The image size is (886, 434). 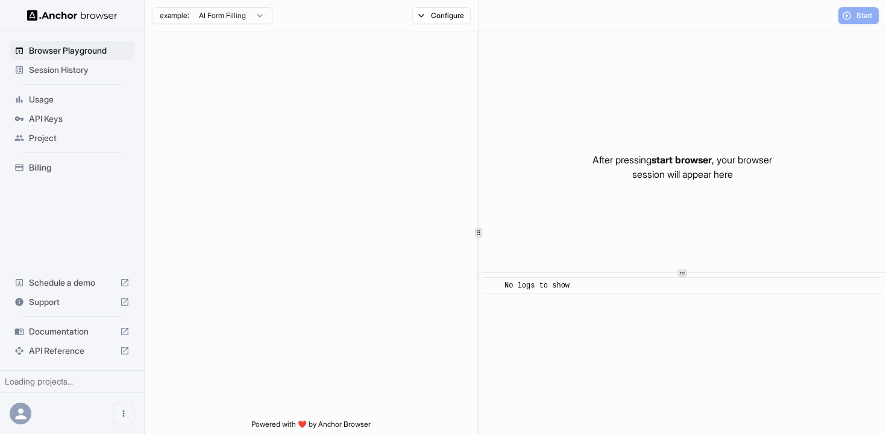 What do you see at coordinates (72, 138) in the screenshot?
I see `div: Project` at bounding box center [72, 138].